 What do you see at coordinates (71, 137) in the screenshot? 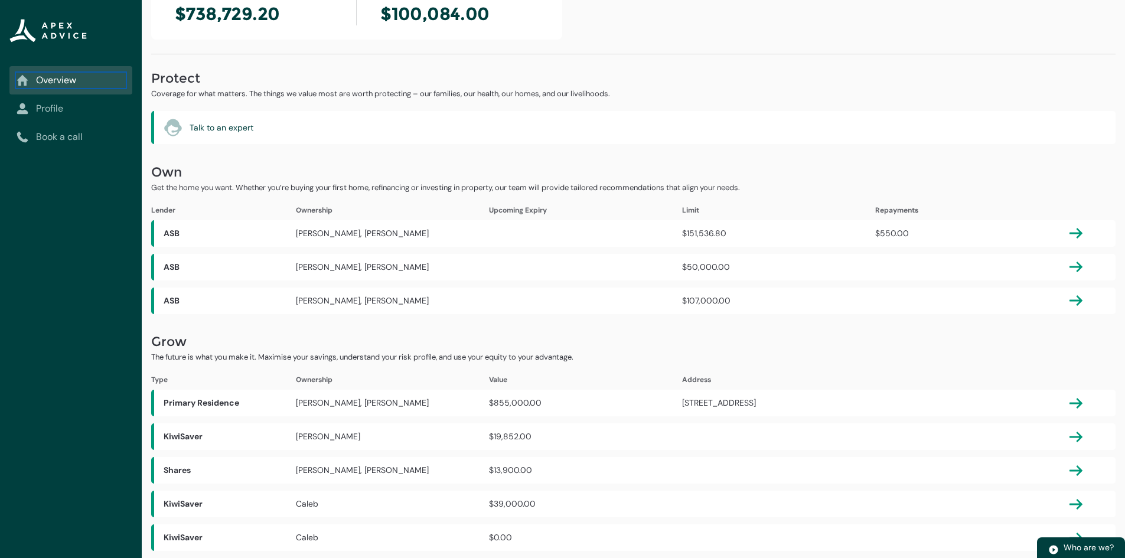
I see `a: Book a call` at bounding box center [71, 137].